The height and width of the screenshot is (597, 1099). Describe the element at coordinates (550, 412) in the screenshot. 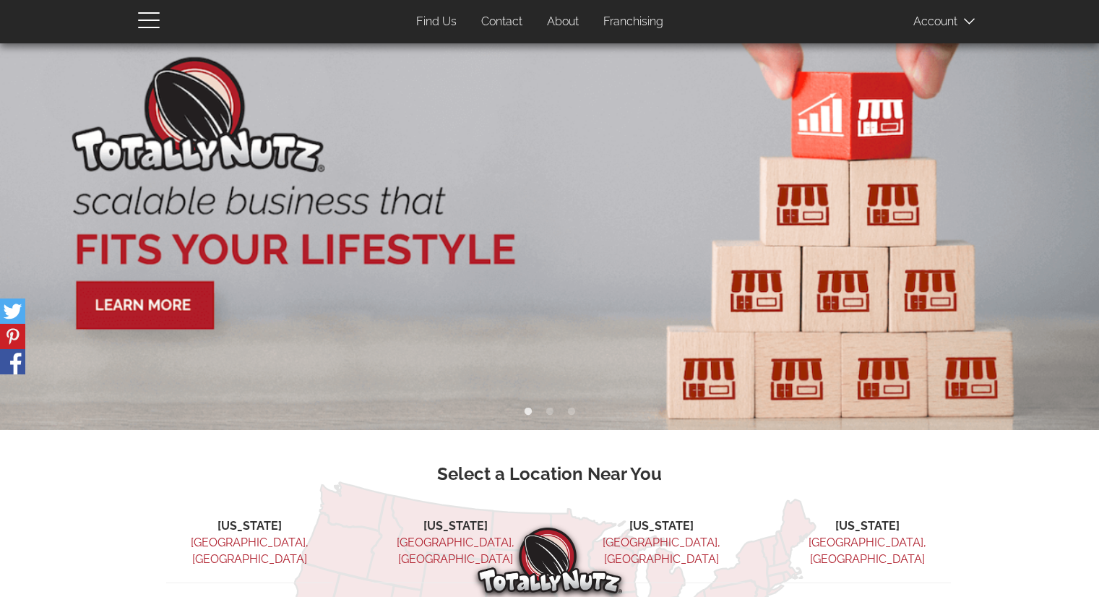

I see `button: 2 of 3` at that location.